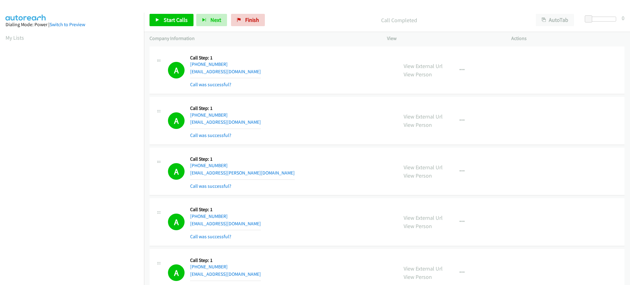  What do you see at coordinates (248, 20) in the screenshot?
I see `a: Finish` at bounding box center [248, 20].